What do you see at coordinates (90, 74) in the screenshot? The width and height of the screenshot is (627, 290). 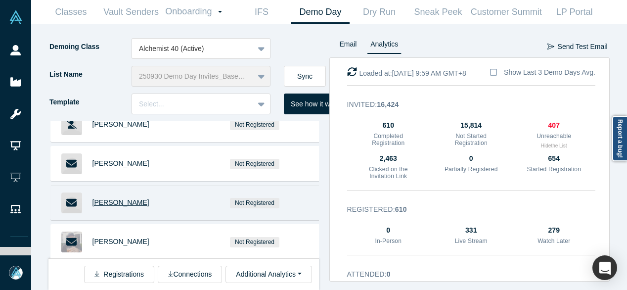 I see `label: List Name` at bounding box center [90, 74].